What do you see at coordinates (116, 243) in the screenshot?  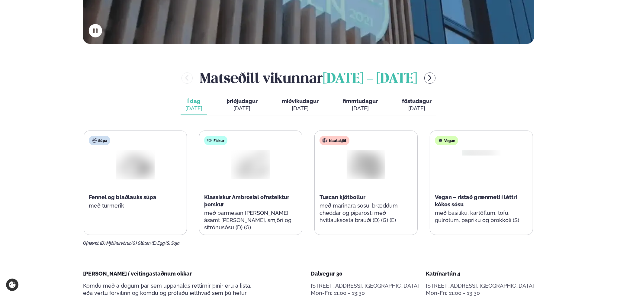 I see `span: (D) Mjólkurvörur,` at bounding box center [116, 243].